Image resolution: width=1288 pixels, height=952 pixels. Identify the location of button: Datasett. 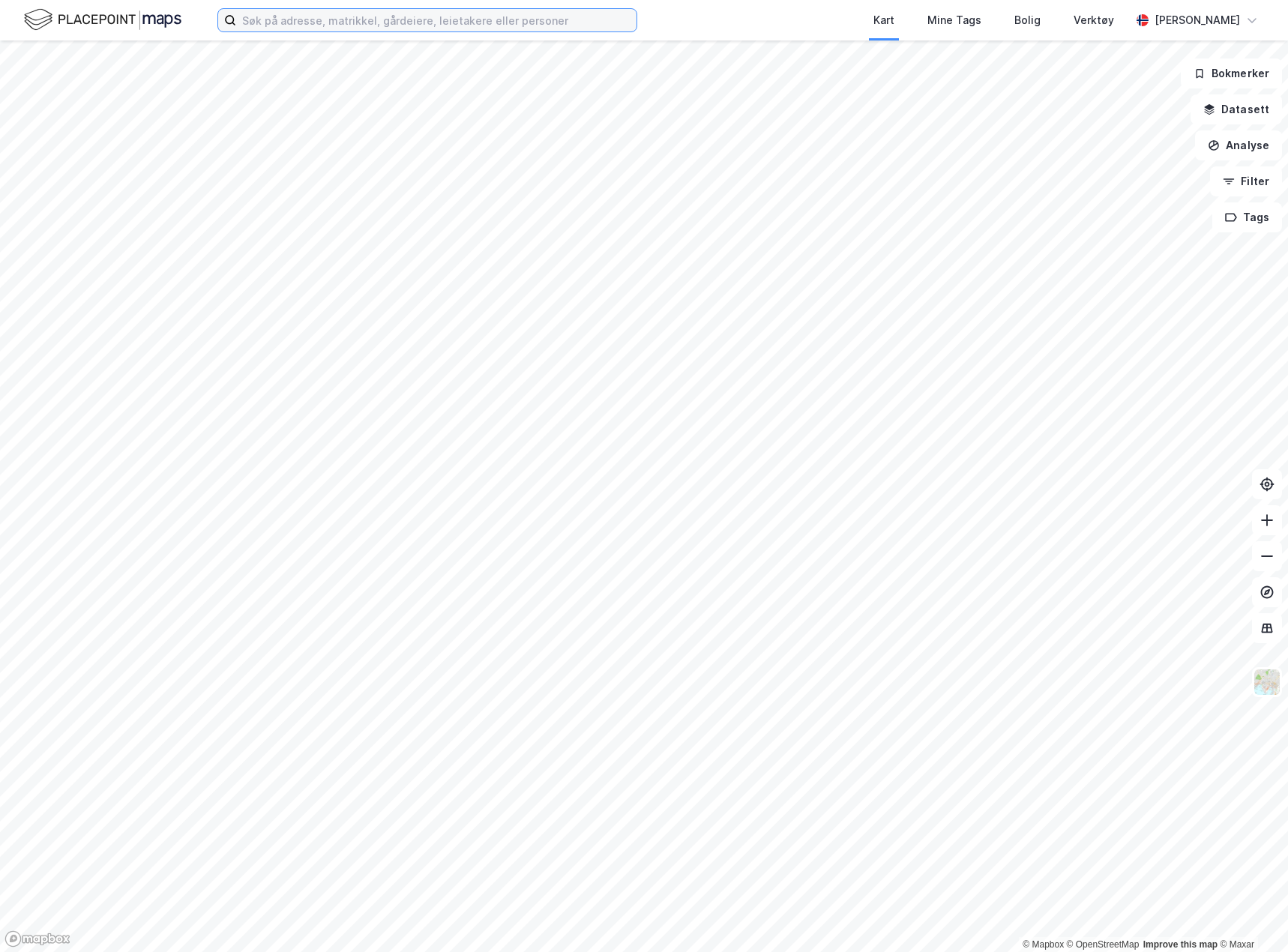
(1236, 110).